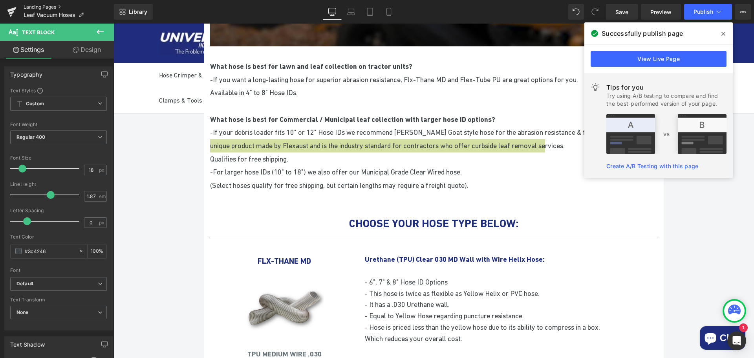 The width and height of the screenshot is (754, 358). I want to click on a: Mobile, so click(389, 12).